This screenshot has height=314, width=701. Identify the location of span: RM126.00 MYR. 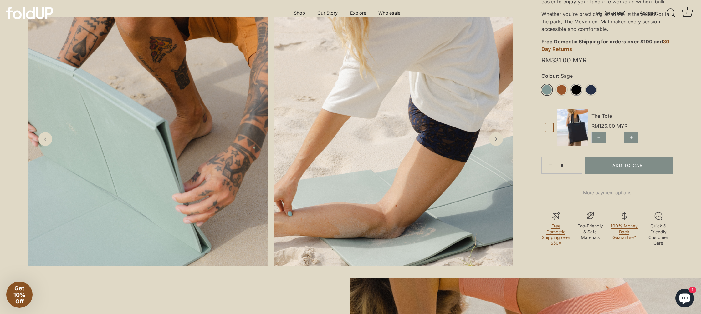
(609, 126).